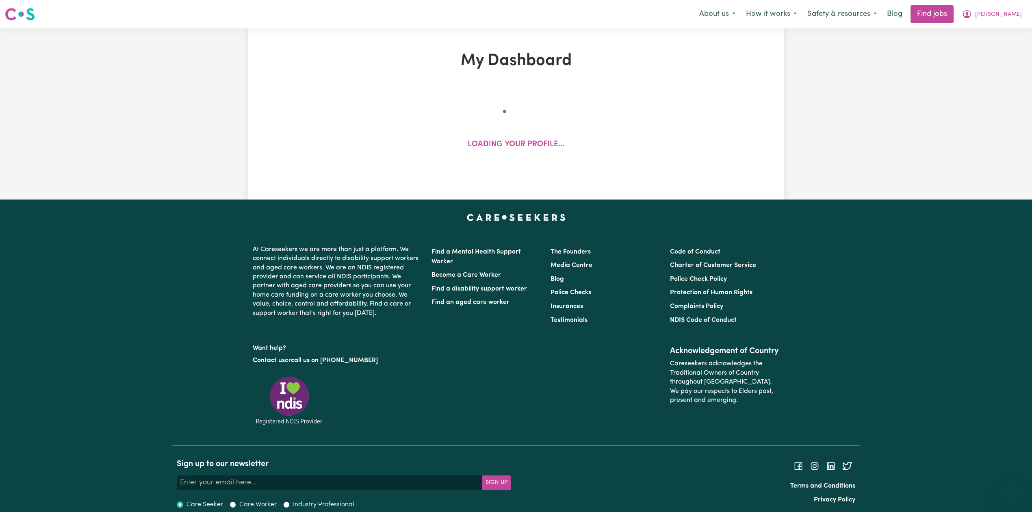  Describe the element at coordinates (713, 265) in the screenshot. I see `a: Charter of Customer Service` at that location.